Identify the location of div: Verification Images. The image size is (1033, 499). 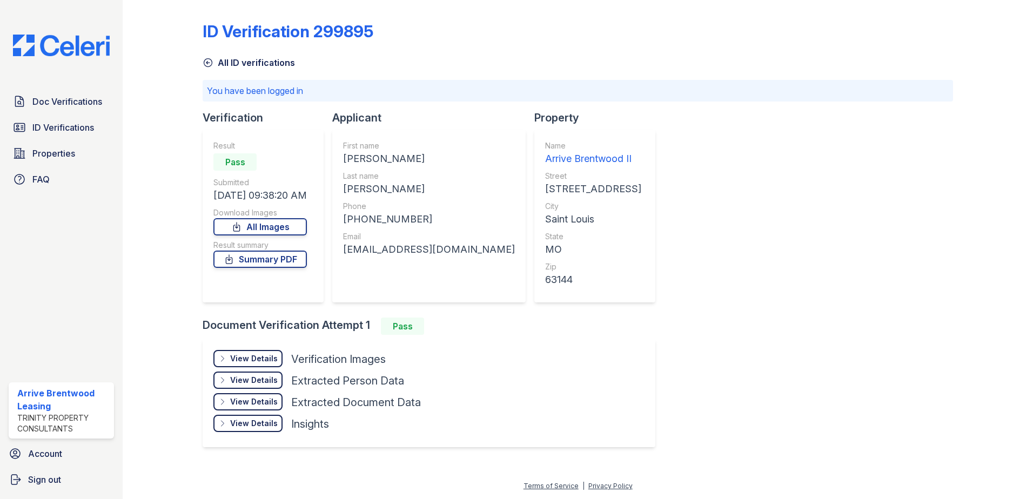
(338, 359).